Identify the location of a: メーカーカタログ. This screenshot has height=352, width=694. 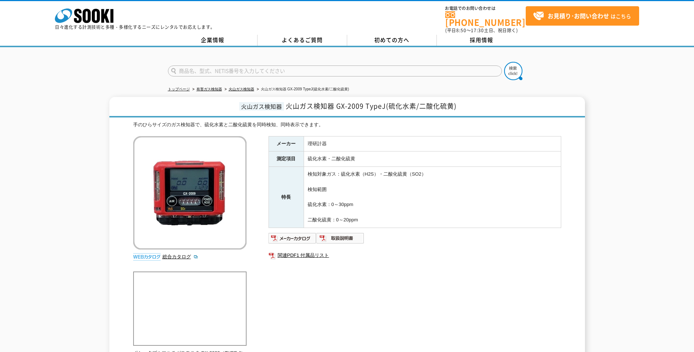
(292, 240).